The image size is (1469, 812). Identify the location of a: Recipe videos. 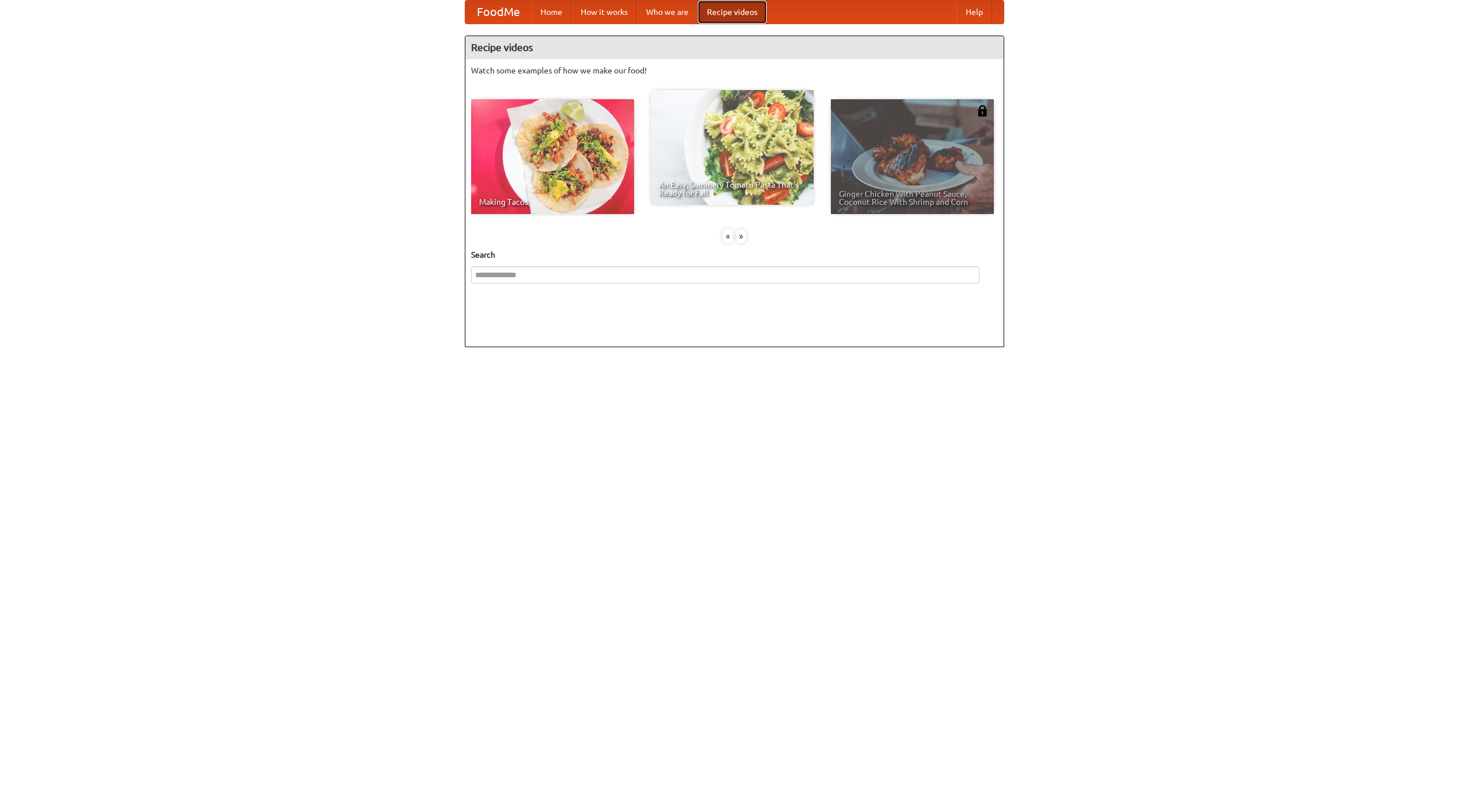
(732, 12).